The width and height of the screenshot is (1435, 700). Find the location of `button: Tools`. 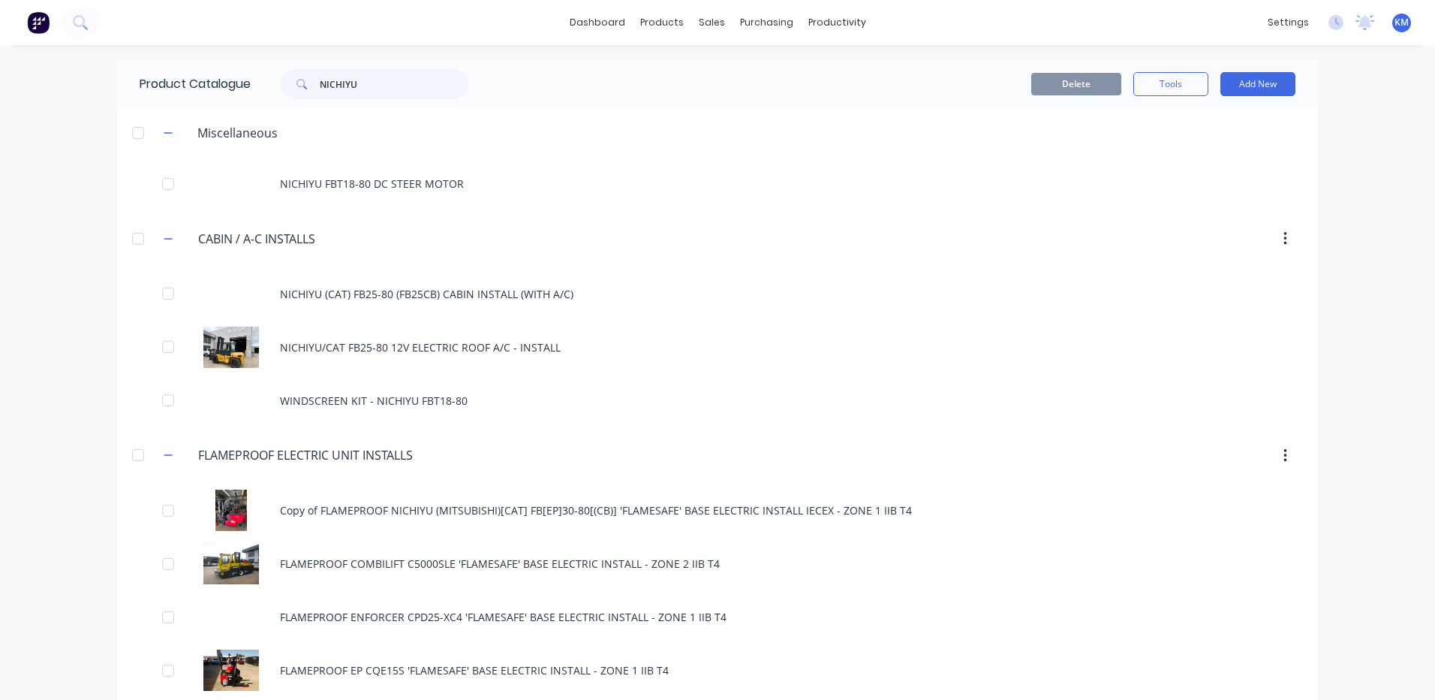

button: Tools is located at coordinates (1171, 84).